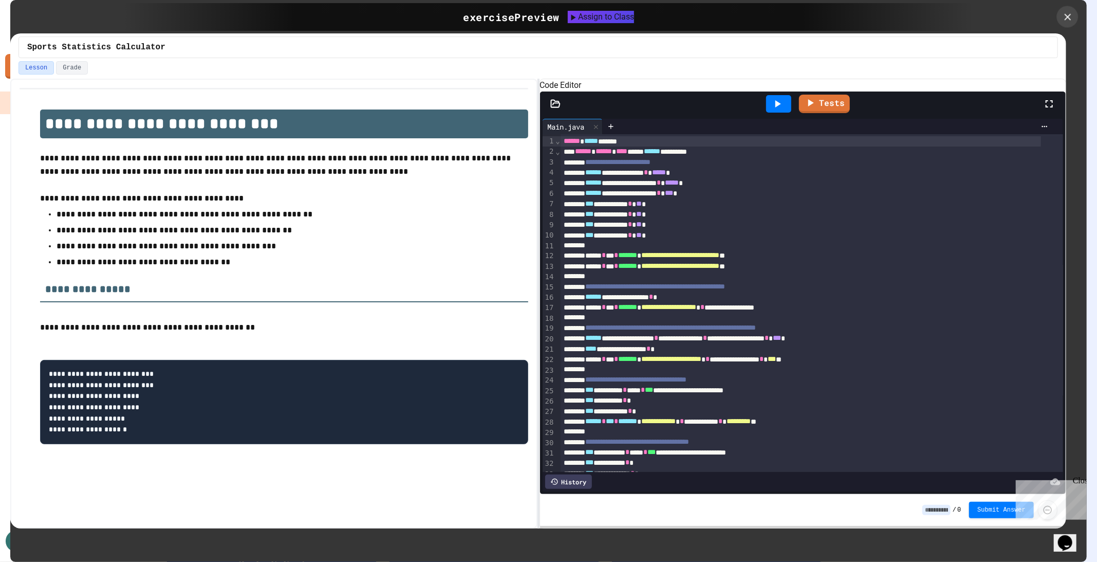 The height and width of the screenshot is (562, 1097). Describe the element at coordinates (549, 204) in the screenshot. I see `div: 7` at that location.